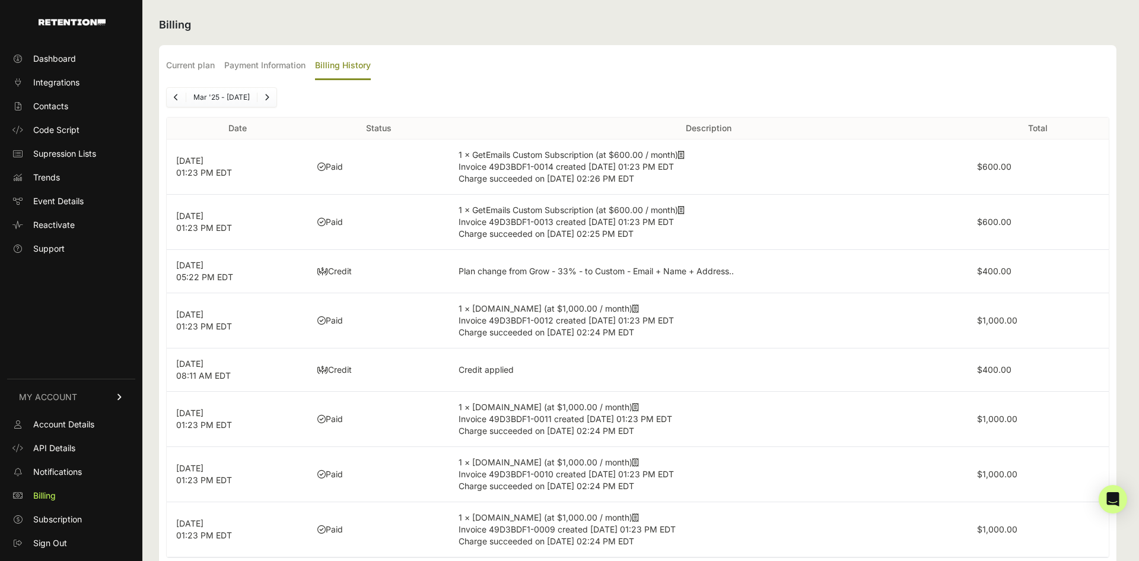 This screenshot has width=1139, height=561. Describe the element at coordinates (71, 543) in the screenshot. I see `a: Sign Out` at that location.